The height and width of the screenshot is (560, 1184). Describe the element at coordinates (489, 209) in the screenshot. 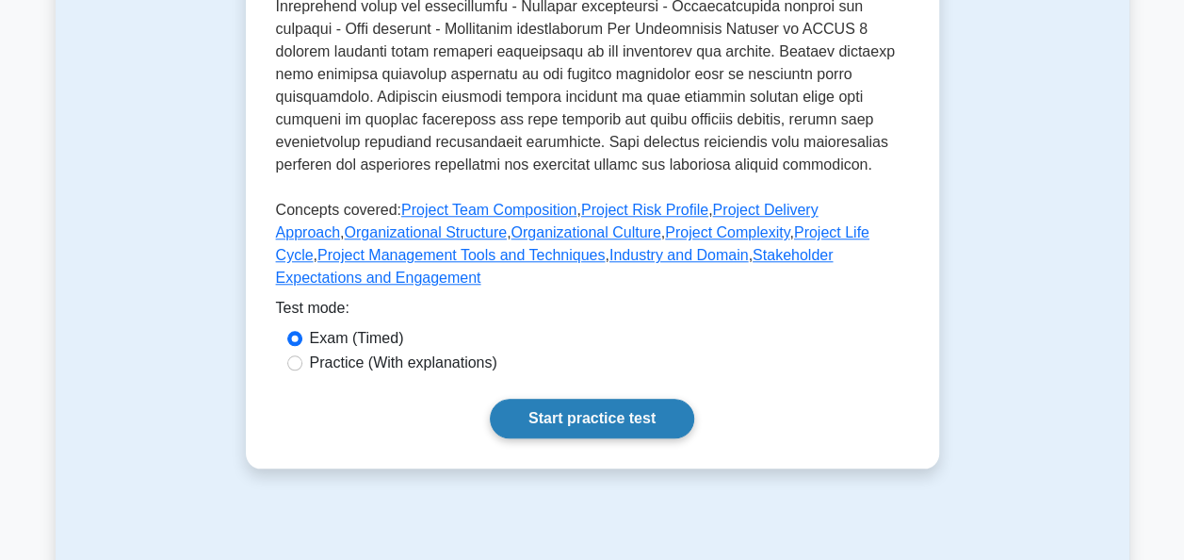

I see `a: Project Team Composition` at that location.